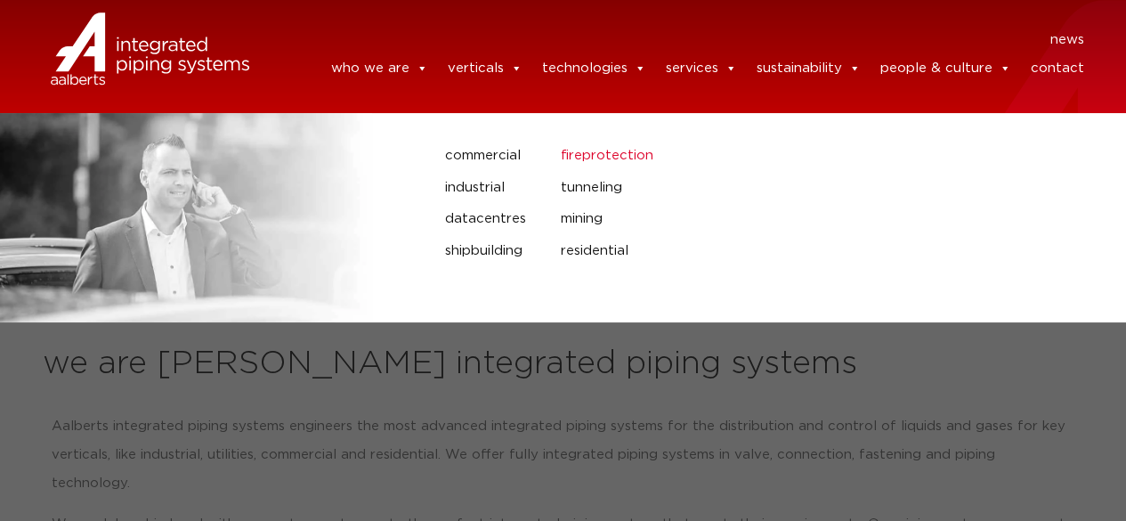 This screenshot has width=1126, height=521. What do you see at coordinates (490, 156) in the screenshot?
I see `a: commercial` at bounding box center [490, 156].